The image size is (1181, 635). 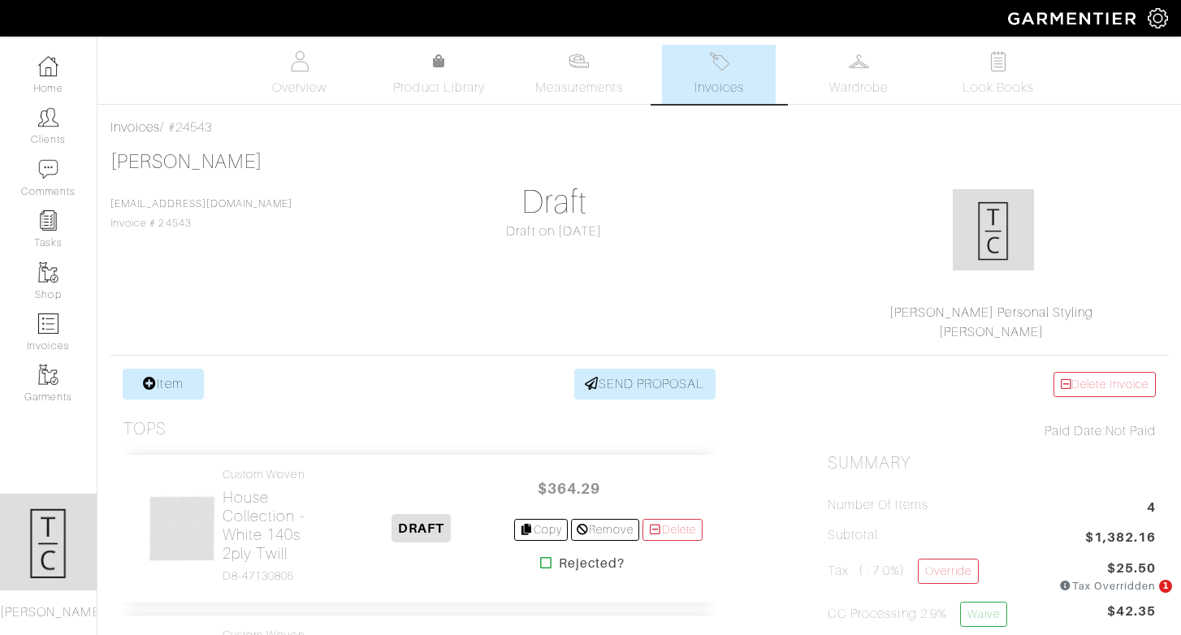 I want to click on h5: CC Processing 2.9%, so click(x=917, y=614).